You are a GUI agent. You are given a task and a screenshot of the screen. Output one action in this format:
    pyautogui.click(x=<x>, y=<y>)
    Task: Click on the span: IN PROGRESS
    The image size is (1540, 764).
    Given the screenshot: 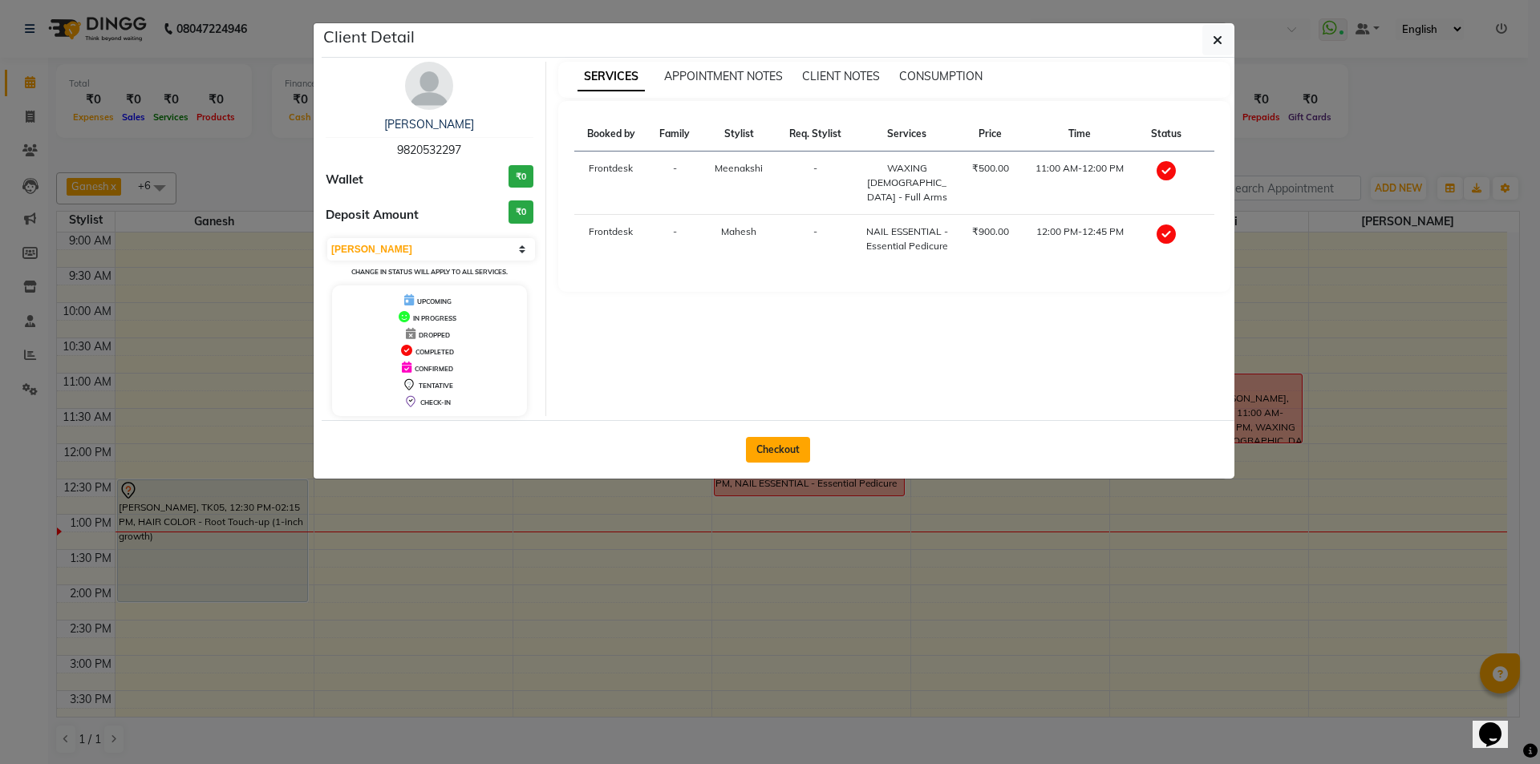 What is the action you would take?
    pyautogui.click(x=435, y=318)
    